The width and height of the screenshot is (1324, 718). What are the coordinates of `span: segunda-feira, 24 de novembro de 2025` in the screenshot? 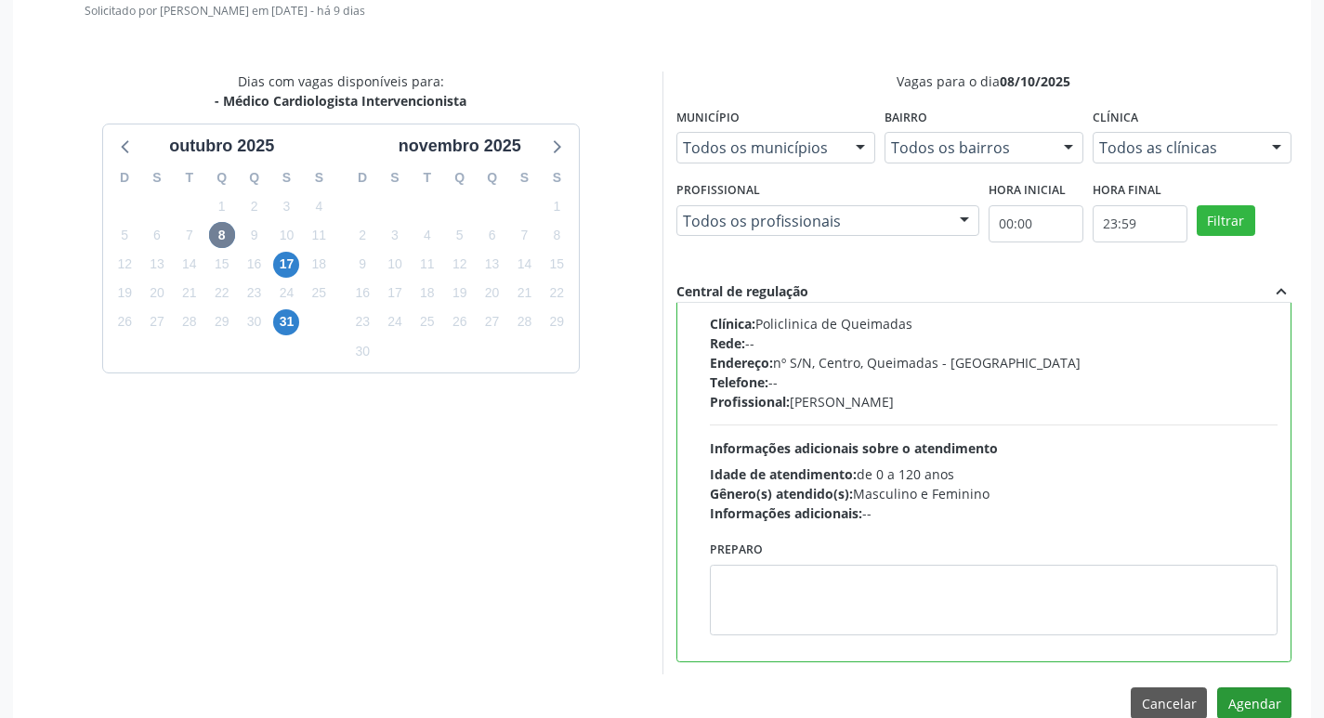 It's located at (395, 322).